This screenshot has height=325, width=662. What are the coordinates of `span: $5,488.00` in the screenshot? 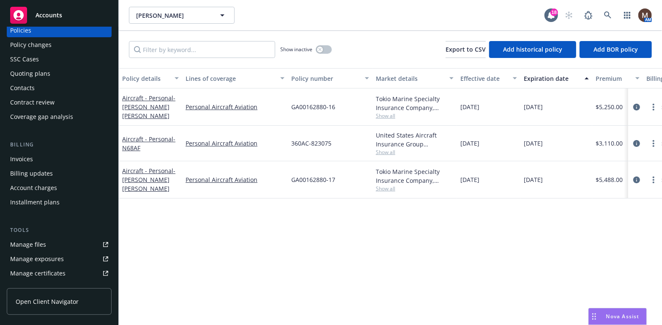 It's located at (609, 179).